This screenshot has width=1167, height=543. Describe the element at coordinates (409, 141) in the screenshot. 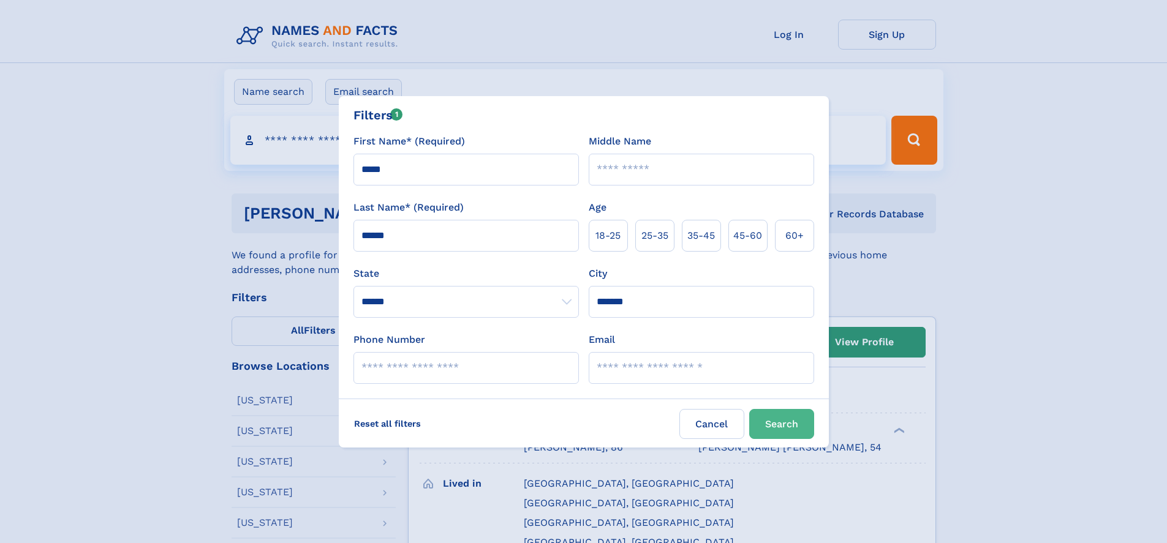

I see `label: First Name* (Required)` at that location.